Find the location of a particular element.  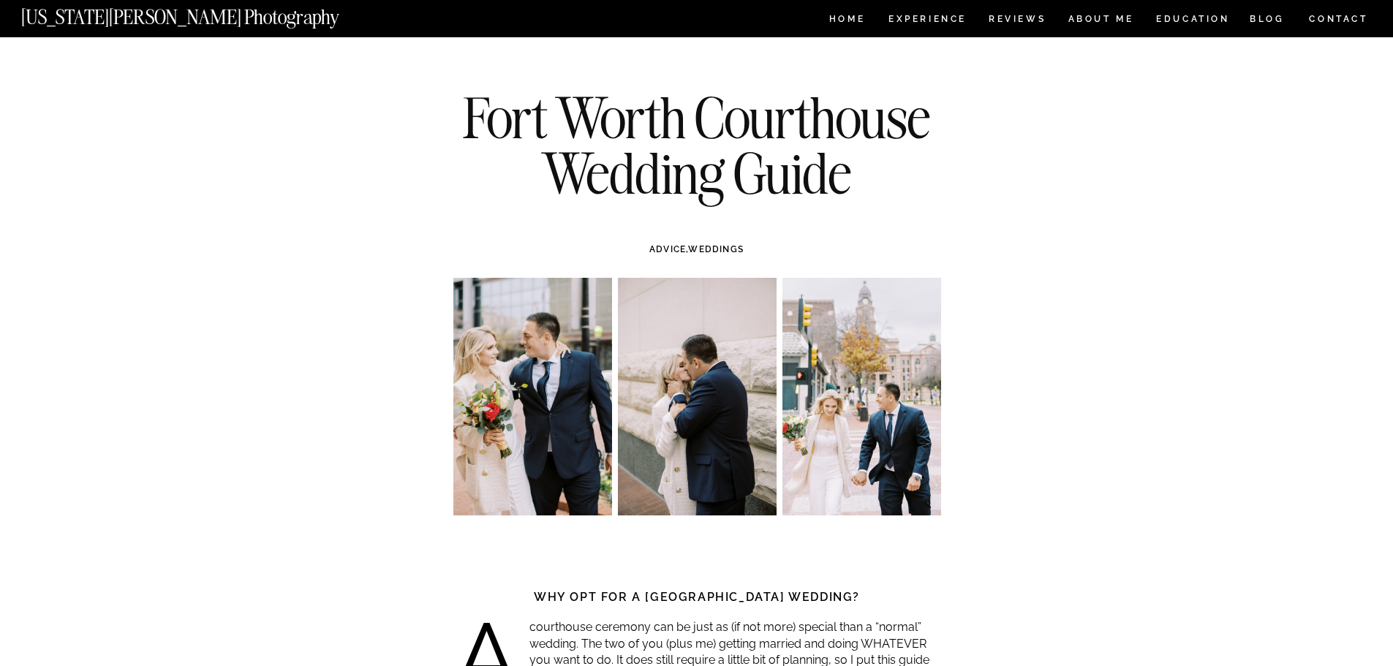

img: Texas courthouse wedding is located at coordinates (697, 396).